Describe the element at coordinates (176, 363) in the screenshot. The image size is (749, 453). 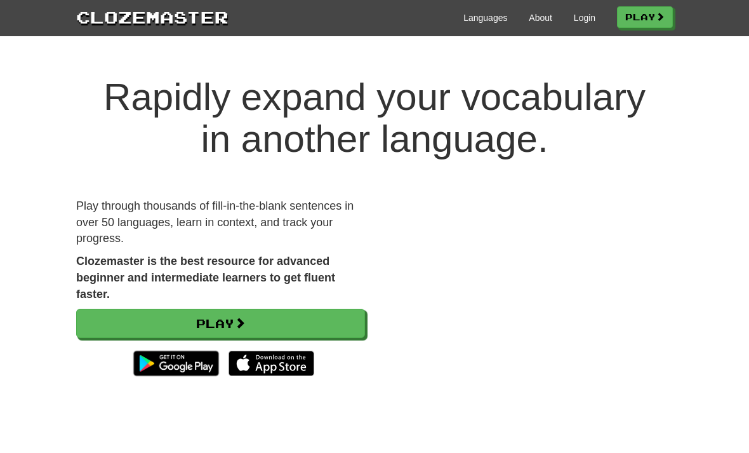
I see `img: Get it on Google Play` at that location.